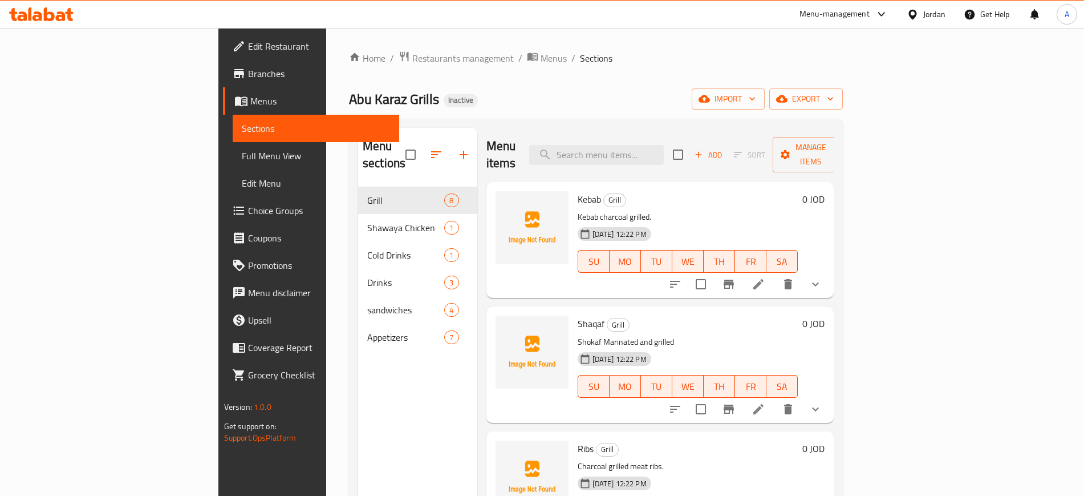  Describe the element at coordinates (625, 386) in the screenshot. I see `span: MO` at that location.